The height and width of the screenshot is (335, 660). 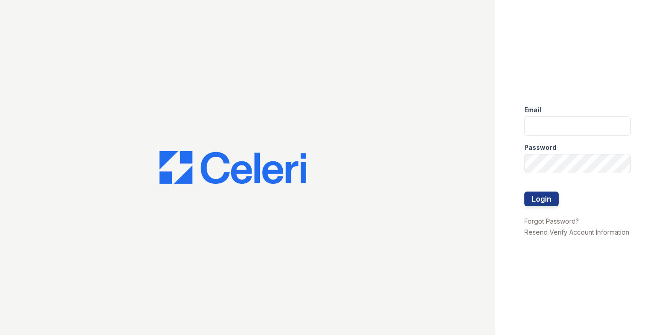 What do you see at coordinates (540, 147) in the screenshot?
I see `label: Password` at bounding box center [540, 147].